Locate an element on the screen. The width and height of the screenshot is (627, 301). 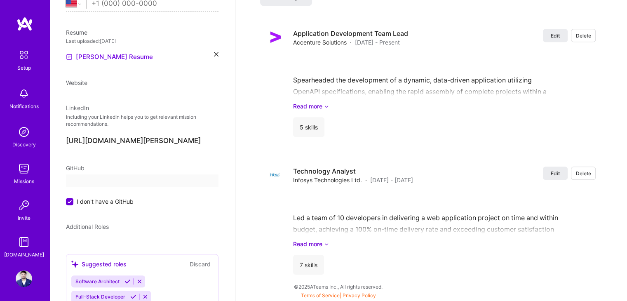
div: Notifications is located at coordinates (24, 106).